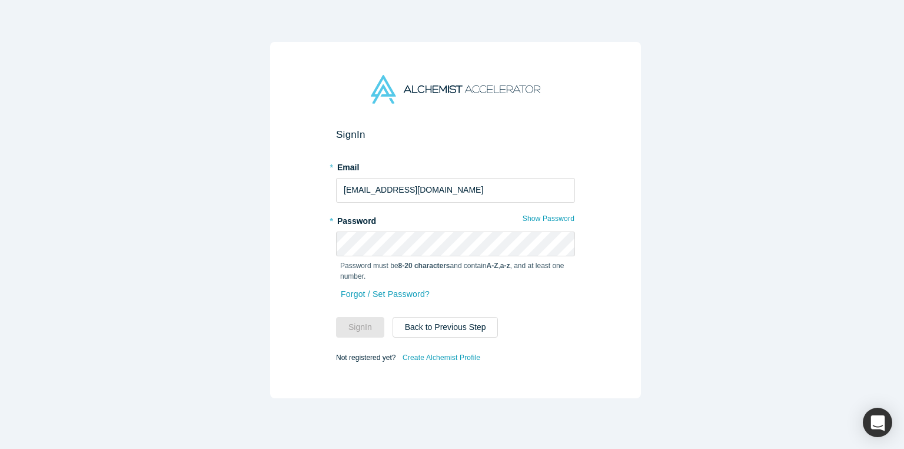 The width and height of the screenshot is (904, 449). I want to click on strong: 8-20 characters, so click(425, 266).